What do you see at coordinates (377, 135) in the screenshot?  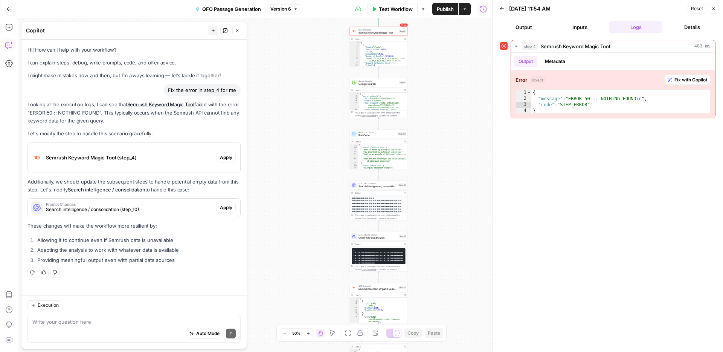 I see `span: Run Code` at bounding box center [377, 135].